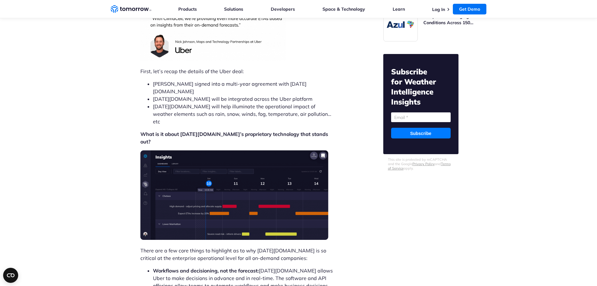  What do you see at coordinates (421, 164) in the screenshot?
I see `p: This site is protected by reCAPTCHA and the Google and apply.` at bounding box center [421, 164].